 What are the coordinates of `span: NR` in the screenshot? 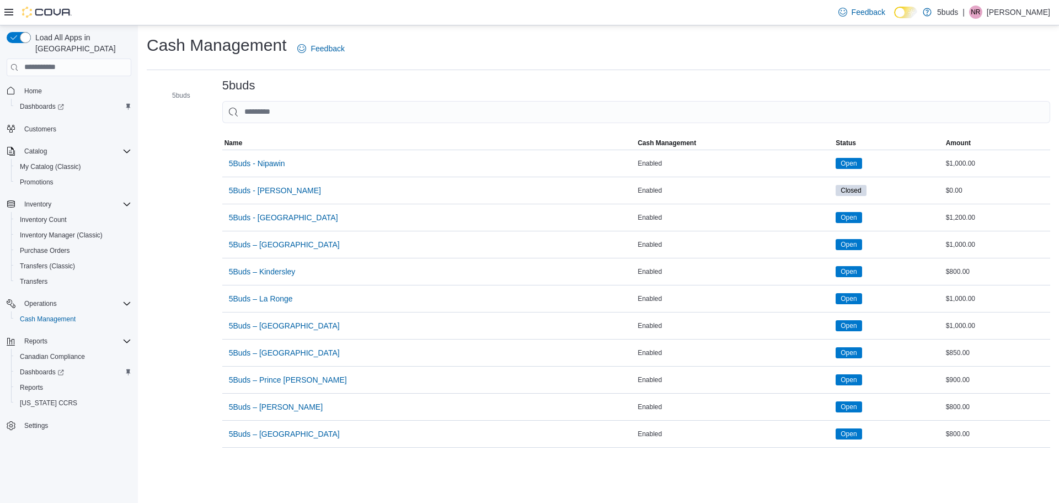 It's located at (976, 12).